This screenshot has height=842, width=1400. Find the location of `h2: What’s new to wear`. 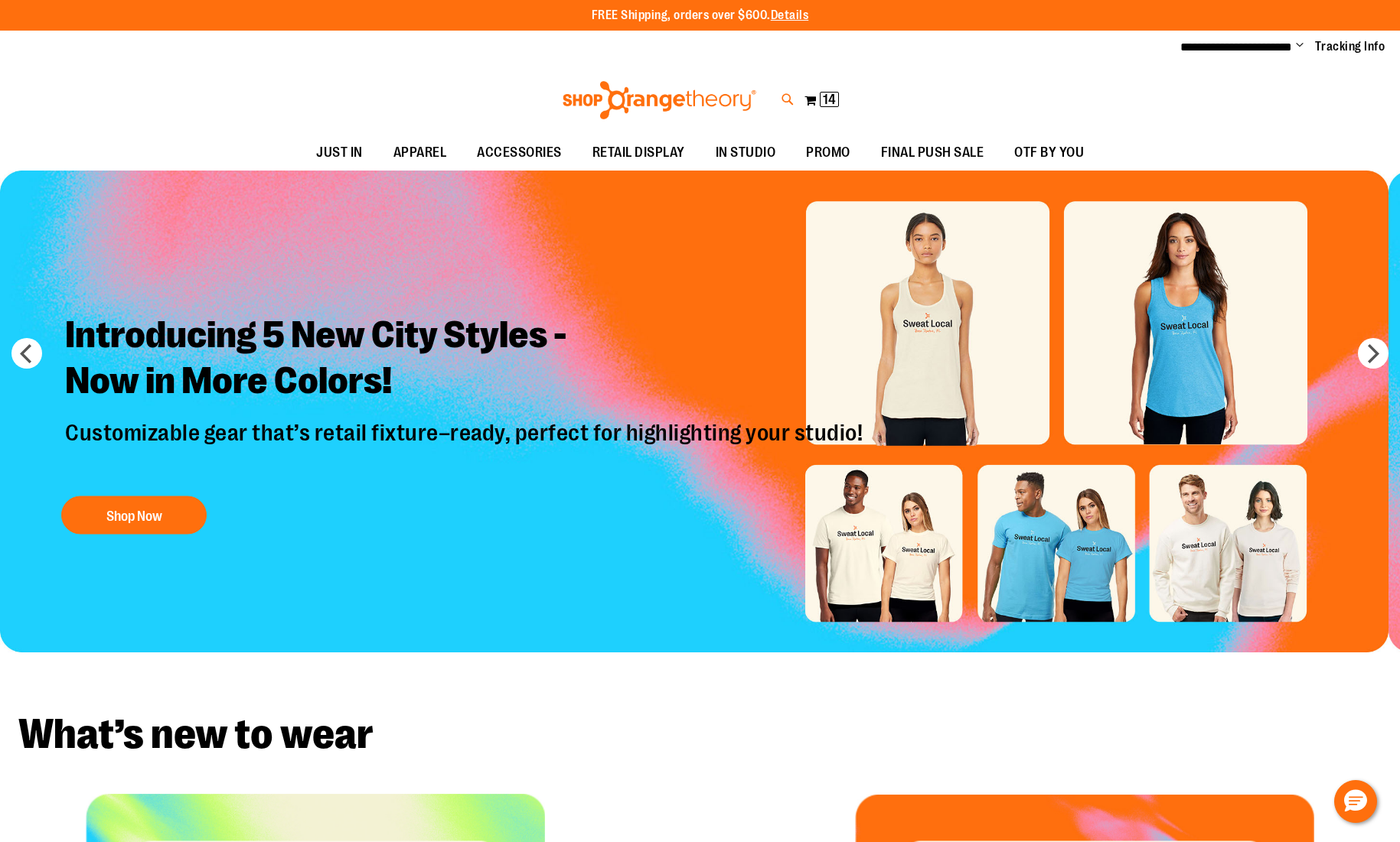

h2: What’s new to wear is located at coordinates (699, 735).